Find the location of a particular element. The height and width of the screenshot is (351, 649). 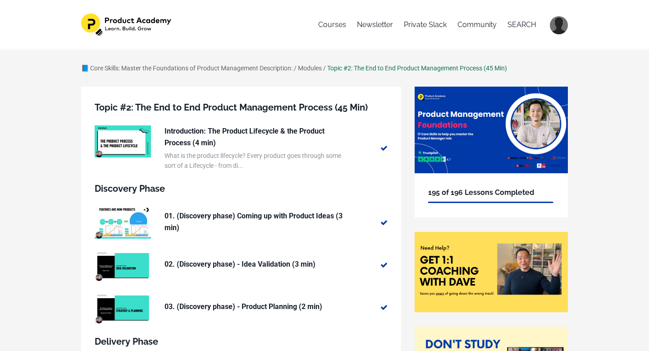

img: 1e8c1d82-4ac3-47a2-be19-3e507bf94f10.jpg is located at coordinates (123, 141).